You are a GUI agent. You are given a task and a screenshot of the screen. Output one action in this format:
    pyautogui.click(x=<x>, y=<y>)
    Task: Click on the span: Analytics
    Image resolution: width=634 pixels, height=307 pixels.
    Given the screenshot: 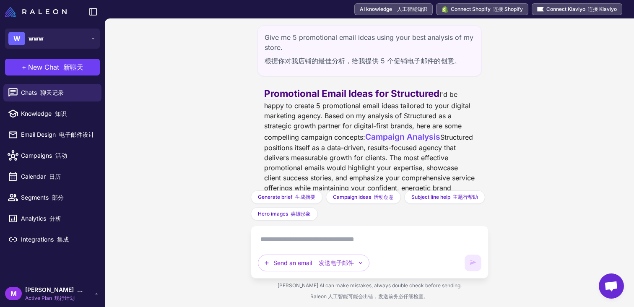 What is the action you would take?
    pyautogui.click(x=58, y=218)
    